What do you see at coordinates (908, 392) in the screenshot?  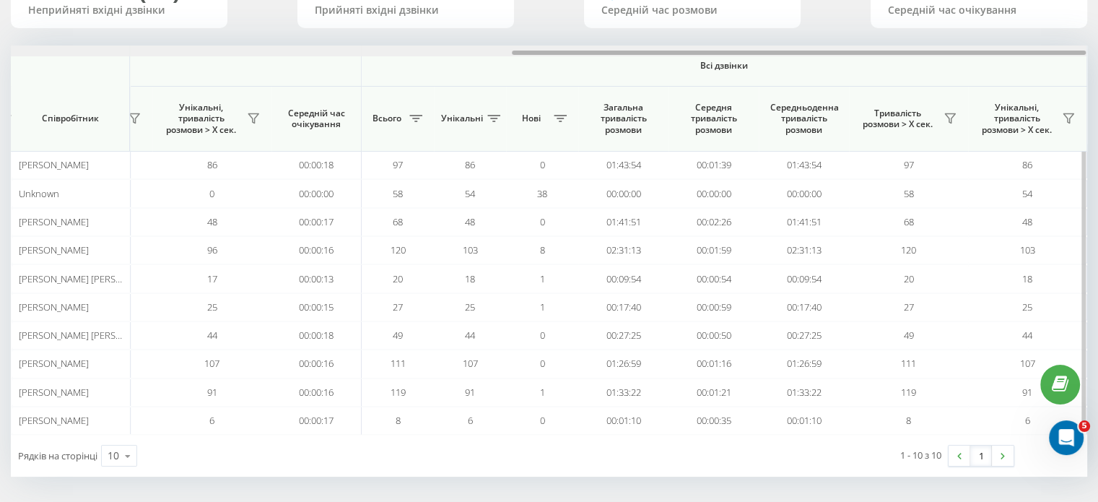 I see `span: 119` at bounding box center [908, 392].